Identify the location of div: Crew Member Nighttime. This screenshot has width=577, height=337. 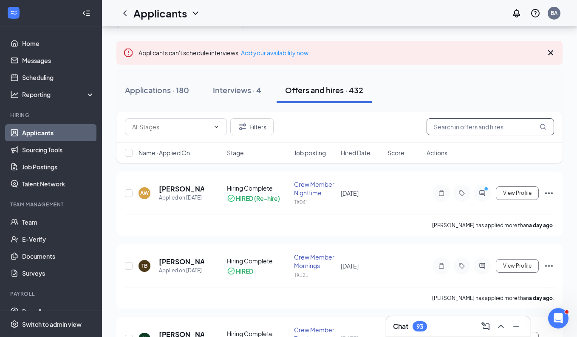
(315, 188).